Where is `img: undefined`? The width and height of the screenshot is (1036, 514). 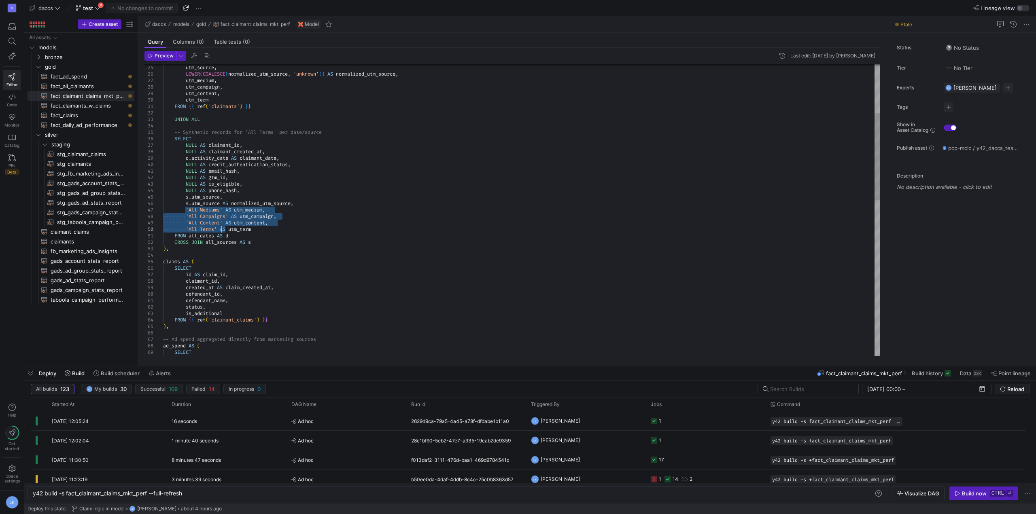
img: undefined is located at coordinates (301, 24).